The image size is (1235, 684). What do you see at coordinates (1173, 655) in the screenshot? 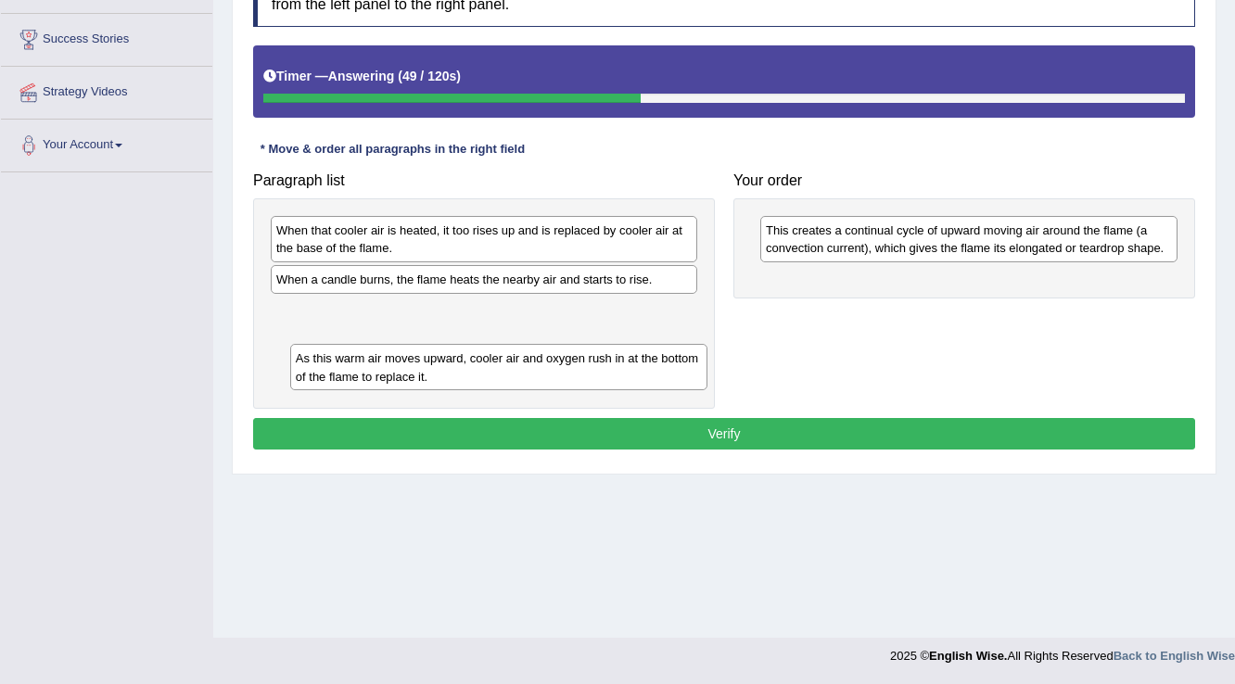
I see `a: Back to English Wise` at bounding box center [1173, 655].